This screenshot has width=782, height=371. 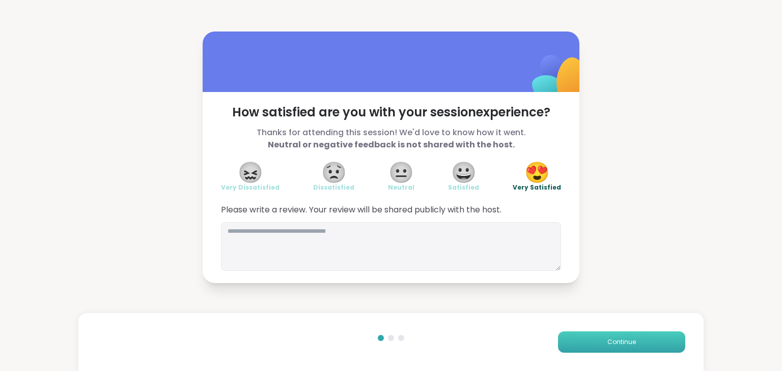 I want to click on span: Thanks for attending this session! We'd love to know how it went., so click(x=391, y=139).